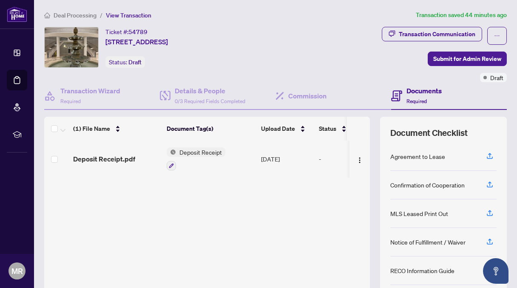 The image size is (517, 288). What do you see at coordinates (17, 271) in the screenshot?
I see `span: MR` at bounding box center [17, 271].